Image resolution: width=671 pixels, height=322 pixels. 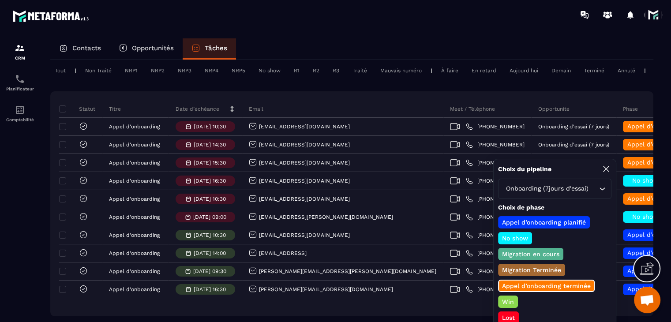 I want to click on div: NRP3, so click(x=184, y=71).